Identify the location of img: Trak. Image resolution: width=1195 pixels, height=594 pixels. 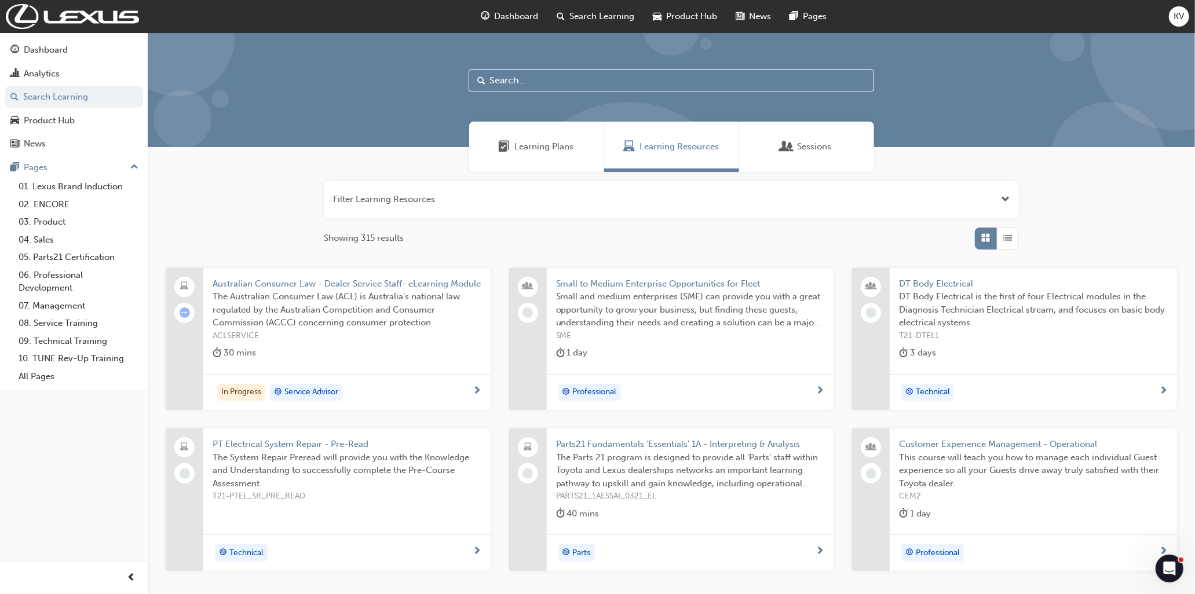
(72, 16).